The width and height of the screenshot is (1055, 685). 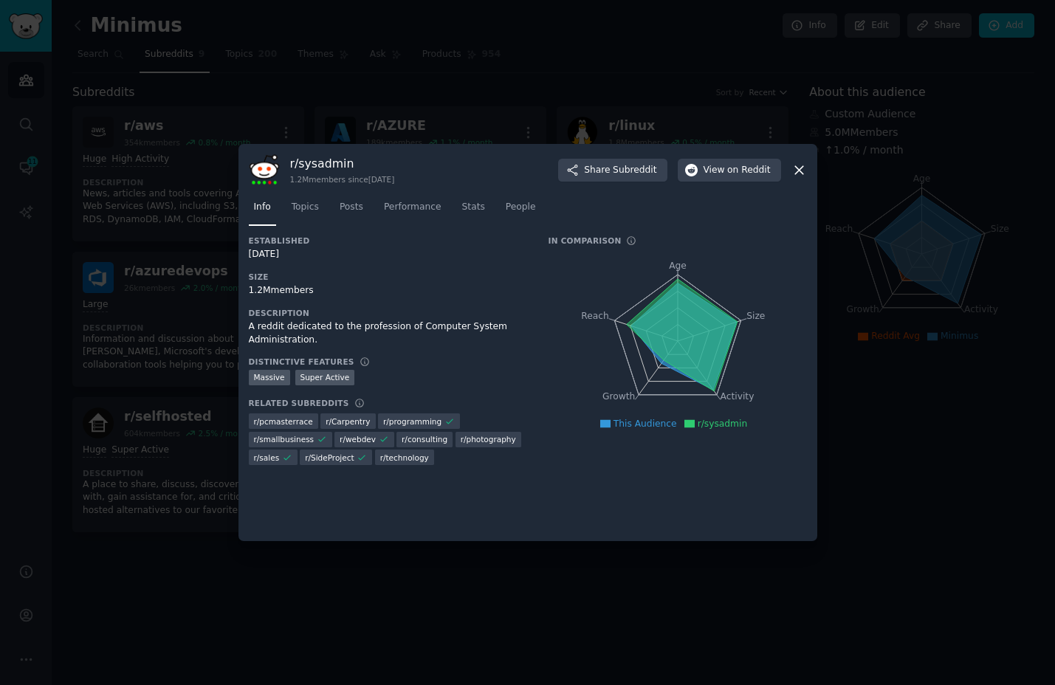 What do you see at coordinates (301, 362) in the screenshot?
I see `h3: Distinctive Features` at bounding box center [301, 362].